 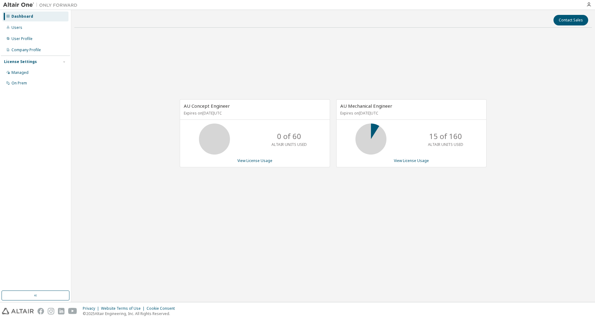 I want to click on img: linkedin.svg, so click(x=61, y=311).